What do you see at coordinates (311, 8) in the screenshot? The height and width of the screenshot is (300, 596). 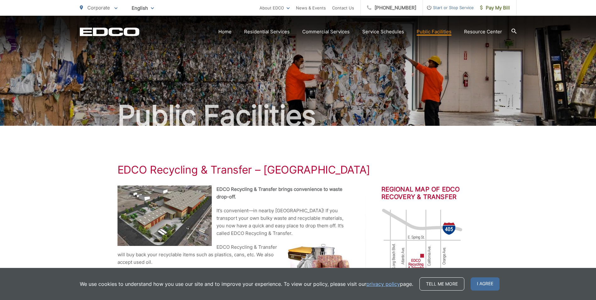 I see `a: News & Events` at bounding box center [311, 8].